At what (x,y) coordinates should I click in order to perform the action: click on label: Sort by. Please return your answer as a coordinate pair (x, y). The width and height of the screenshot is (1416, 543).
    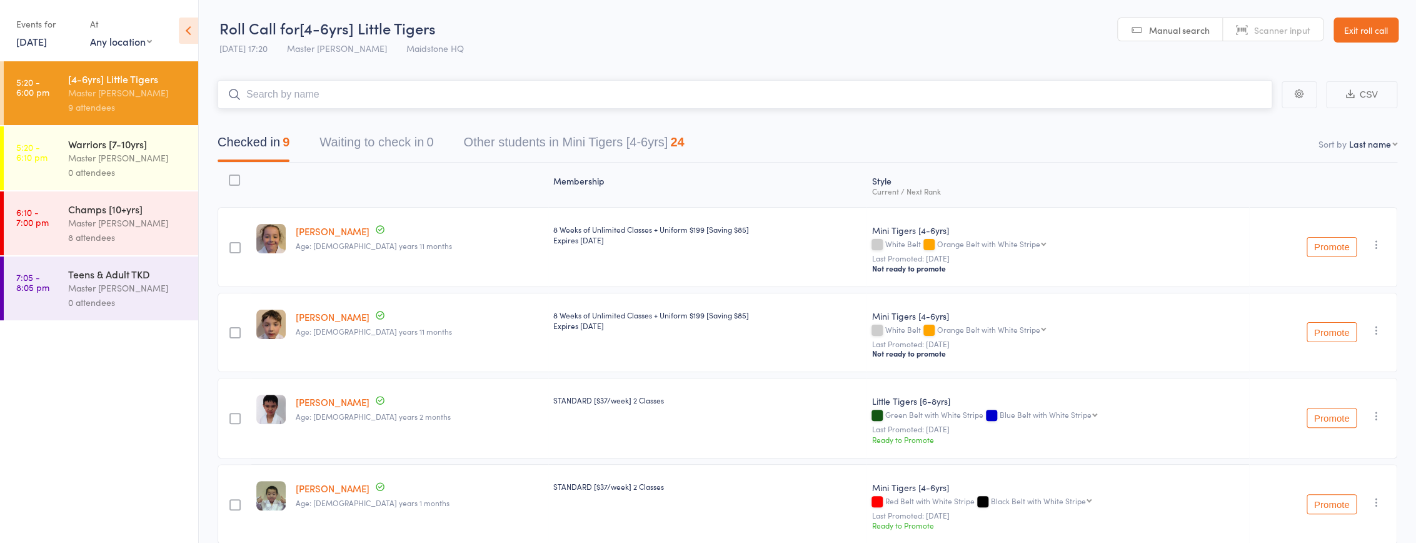
    Looking at the image, I should click on (1333, 144).